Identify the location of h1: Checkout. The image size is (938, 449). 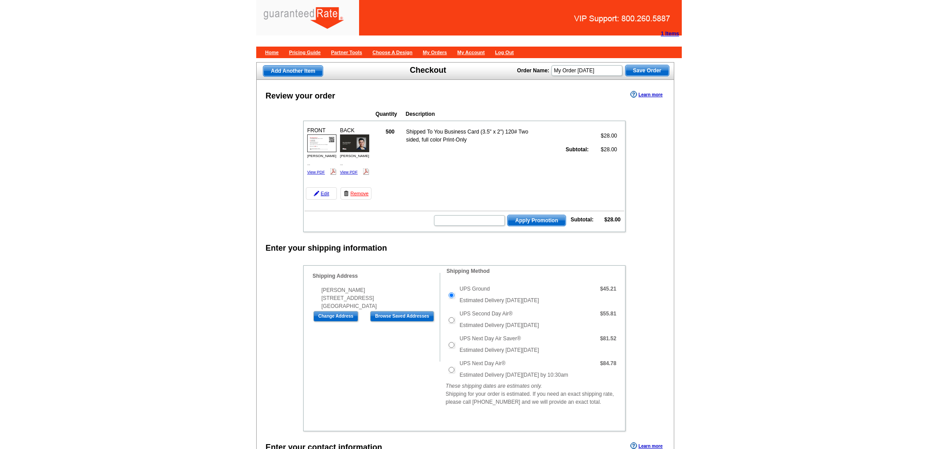
(428, 70).